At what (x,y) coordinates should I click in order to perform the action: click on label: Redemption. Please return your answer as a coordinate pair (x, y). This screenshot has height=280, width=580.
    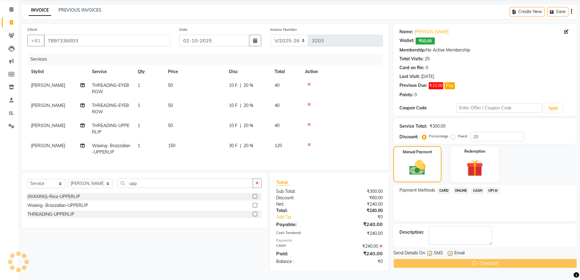
    Looking at the image, I should click on (475, 151).